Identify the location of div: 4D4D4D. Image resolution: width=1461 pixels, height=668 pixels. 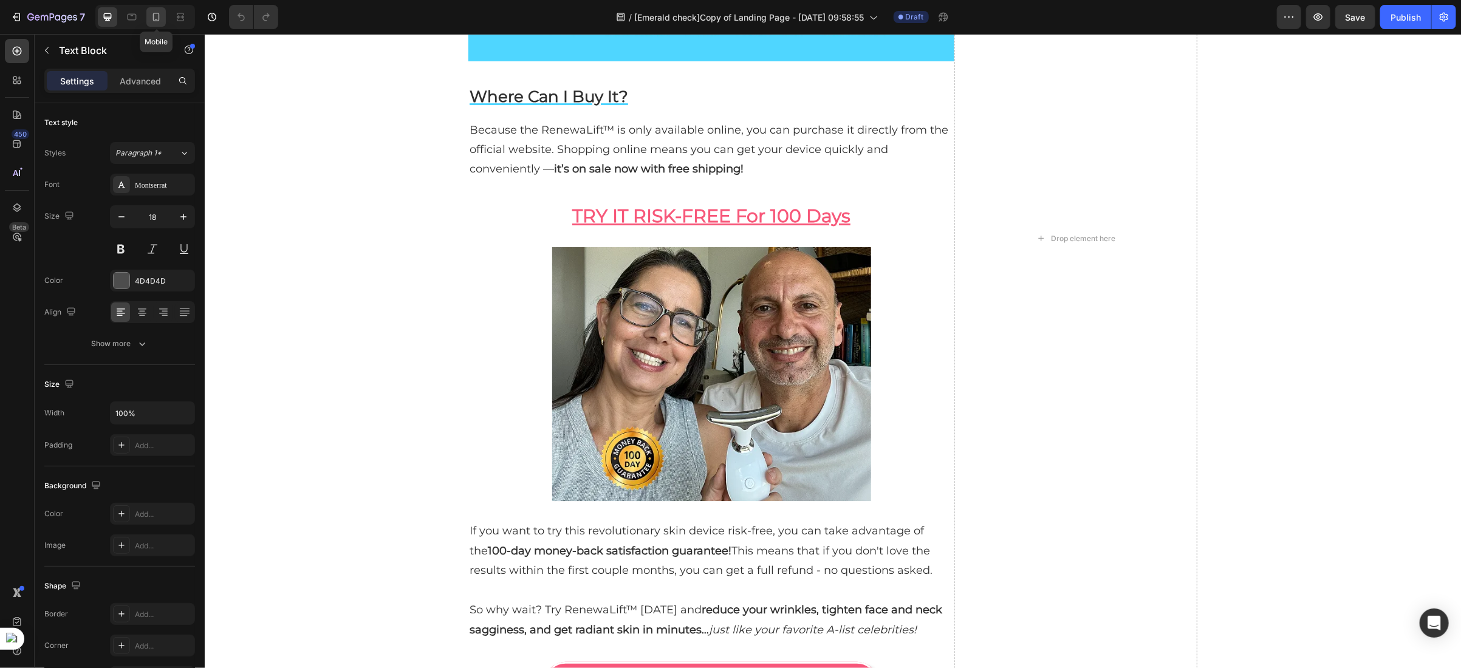
(163, 281).